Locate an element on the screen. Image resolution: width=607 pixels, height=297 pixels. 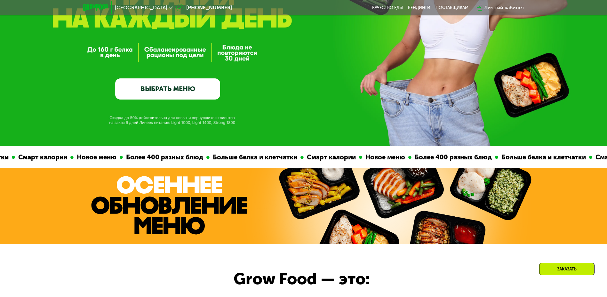
a: ВЫБРАТЬ МЕНЮ is located at coordinates (168, 89).